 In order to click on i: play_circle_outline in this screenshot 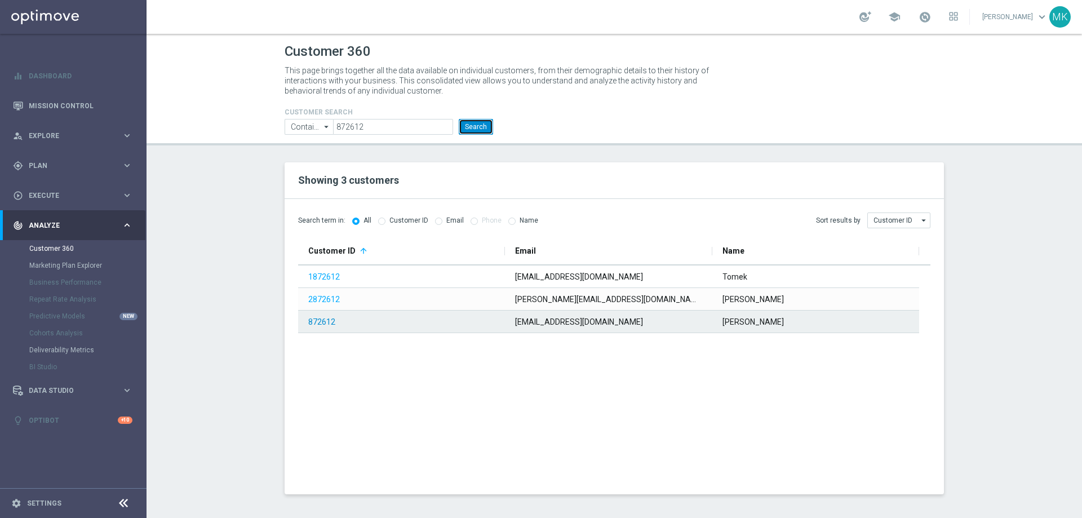, I will do `click(18, 196)`.